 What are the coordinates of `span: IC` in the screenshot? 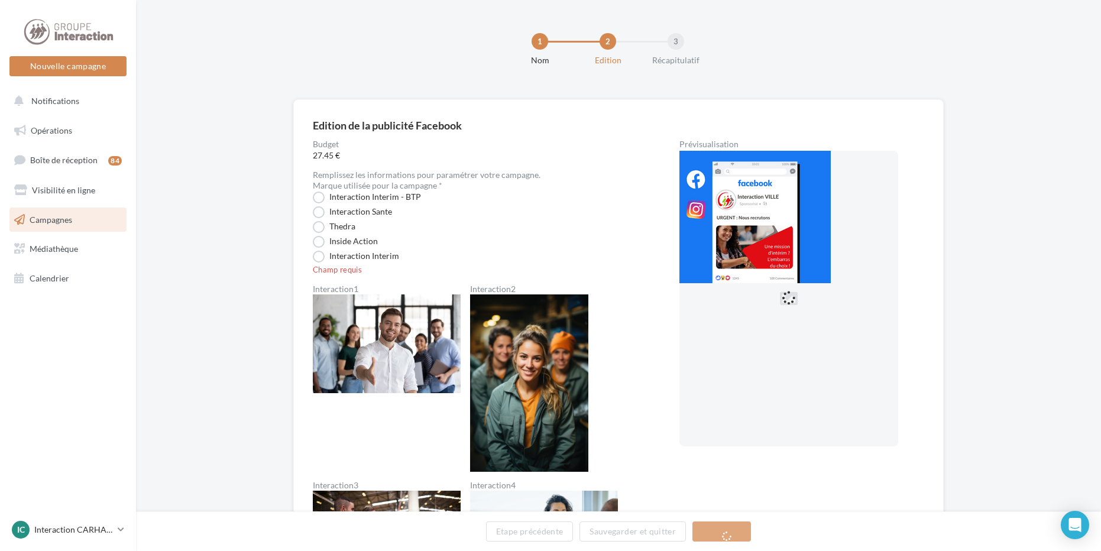 It's located at (21, 530).